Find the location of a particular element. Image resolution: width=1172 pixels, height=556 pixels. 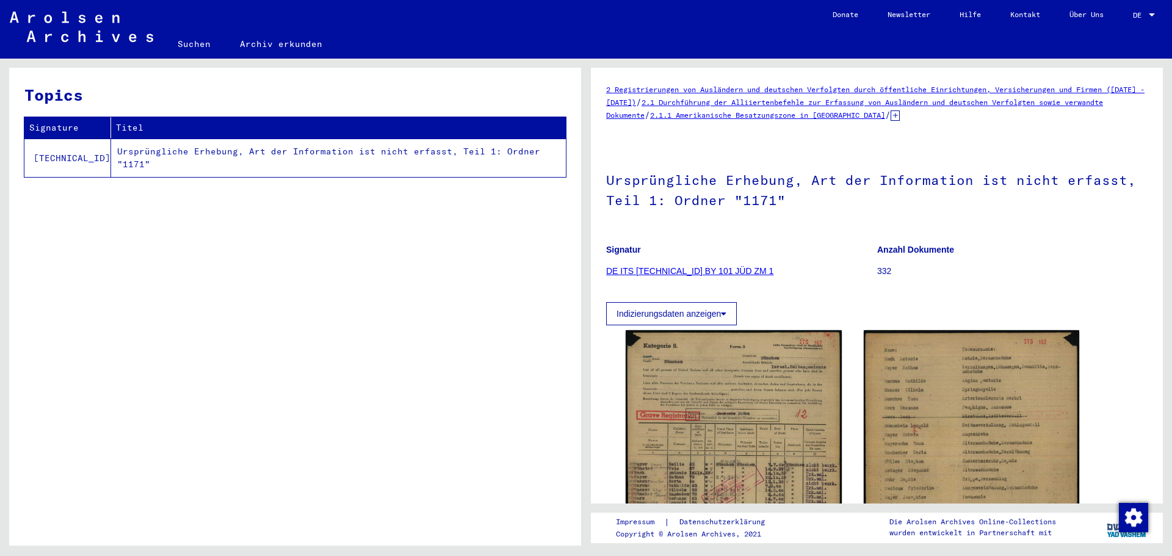

a: Impressum is located at coordinates (640, 522).